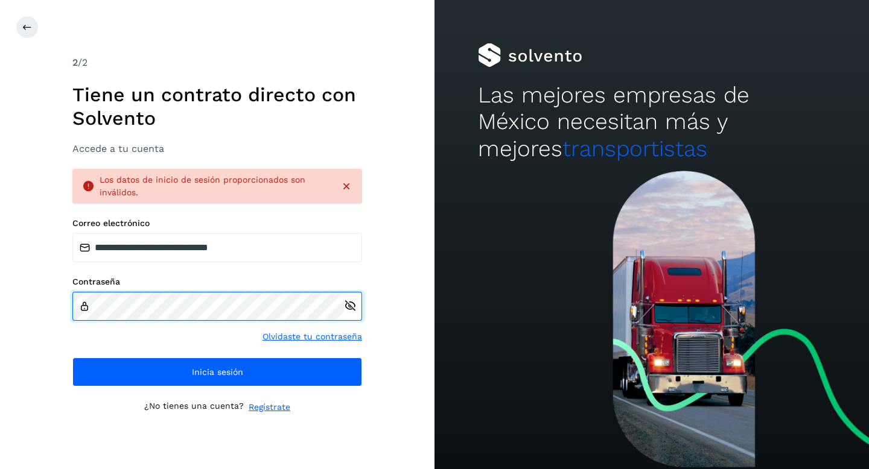 The height and width of the screenshot is (469, 869). Describe the element at coordinates (651, 122) in the screenshot. I see `h2: Las mejores empresas de México necesitan más y mejores` at that location.